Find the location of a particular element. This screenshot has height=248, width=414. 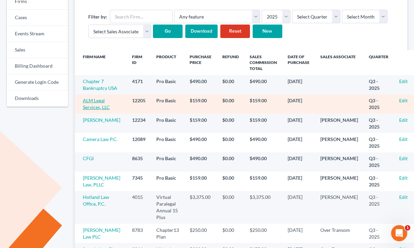

span: 1 is located at coordinates (407, 228).